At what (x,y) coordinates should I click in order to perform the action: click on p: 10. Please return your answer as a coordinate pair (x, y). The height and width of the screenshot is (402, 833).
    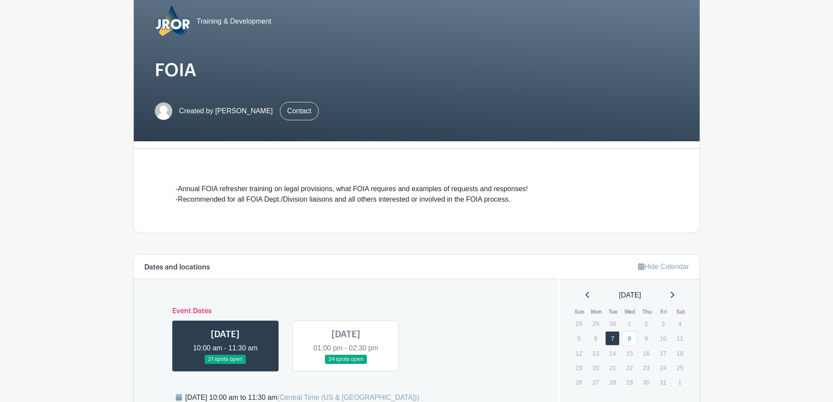
    Looking at the image, I should click on (663, 338).